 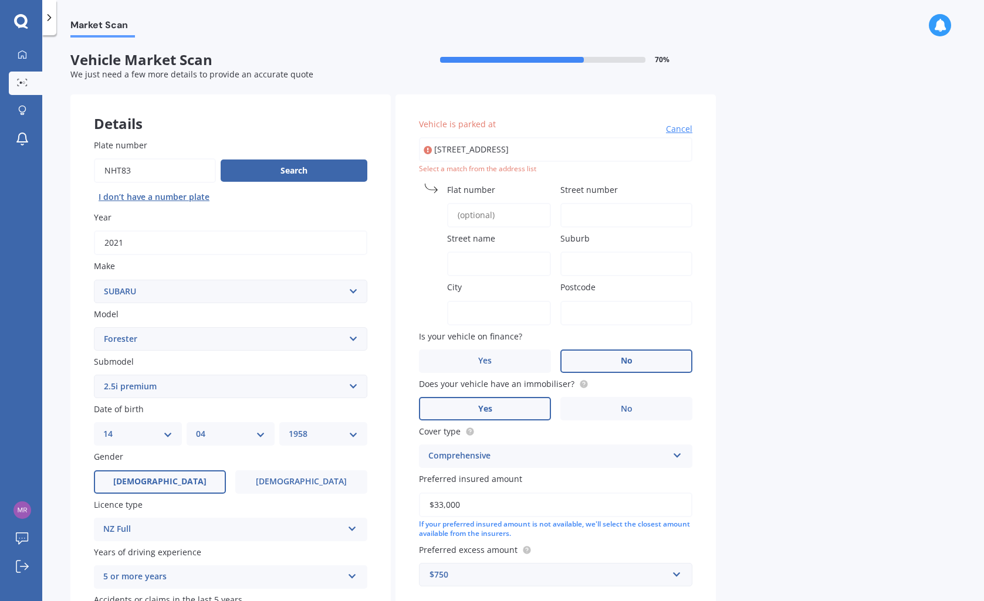 I want to click on span: We just need a few more details to provide an accurate quote, so click(x=192, y=74).